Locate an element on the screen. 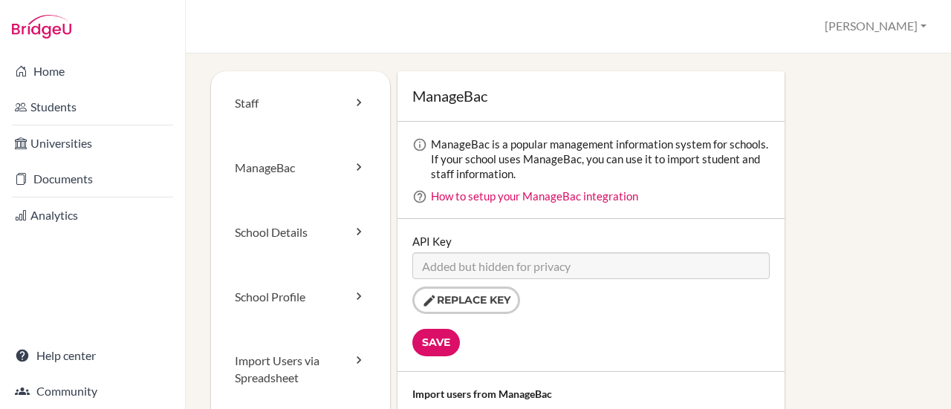 The width and height of the screenshot is (951, 409). label: API Key is located at coordinates (432, 242).